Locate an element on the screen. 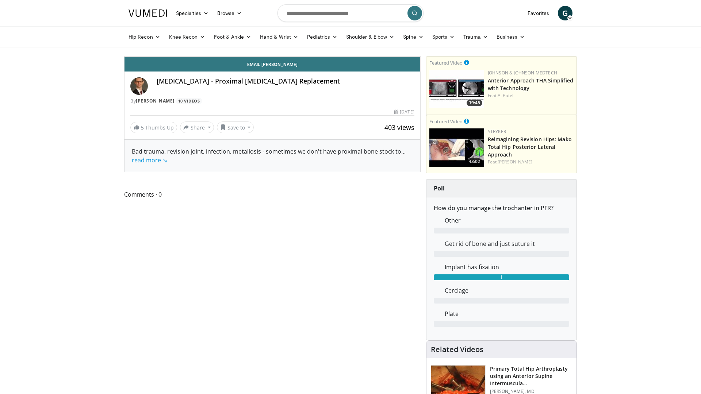 The image size is (701, 394). button: Save to is located at coordinates (236, 127).